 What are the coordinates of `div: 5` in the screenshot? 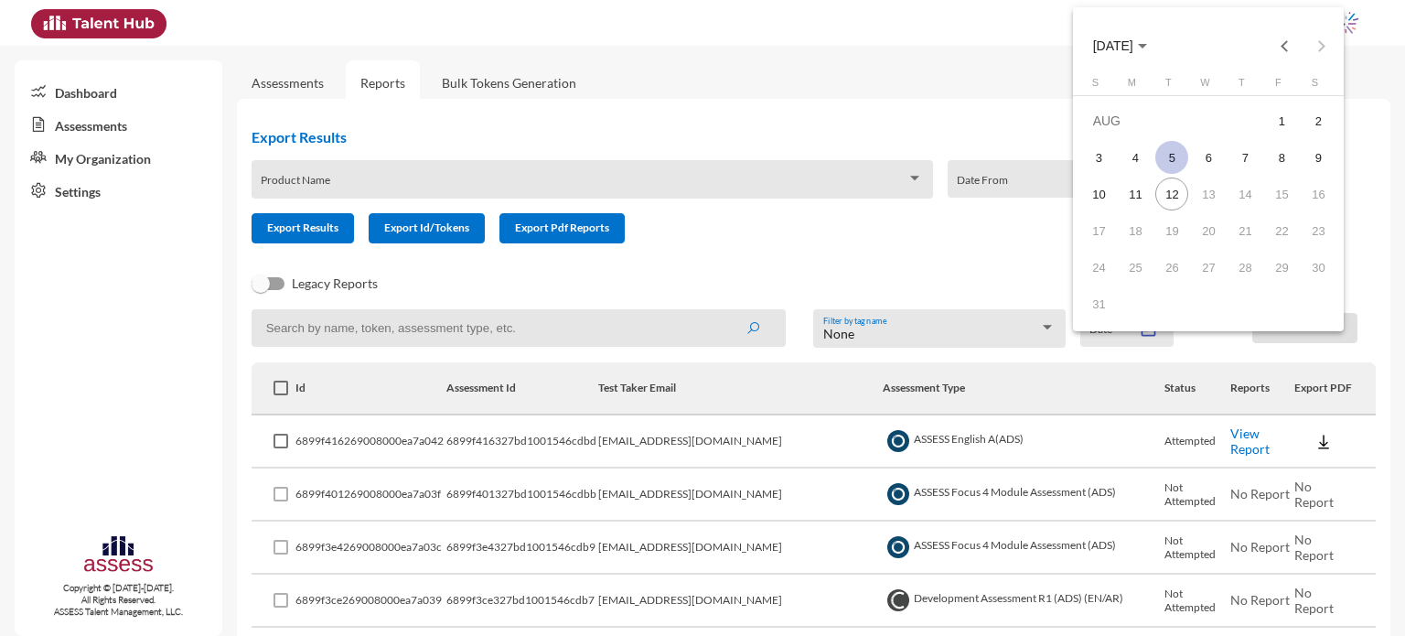 It's located at (1171, 157).